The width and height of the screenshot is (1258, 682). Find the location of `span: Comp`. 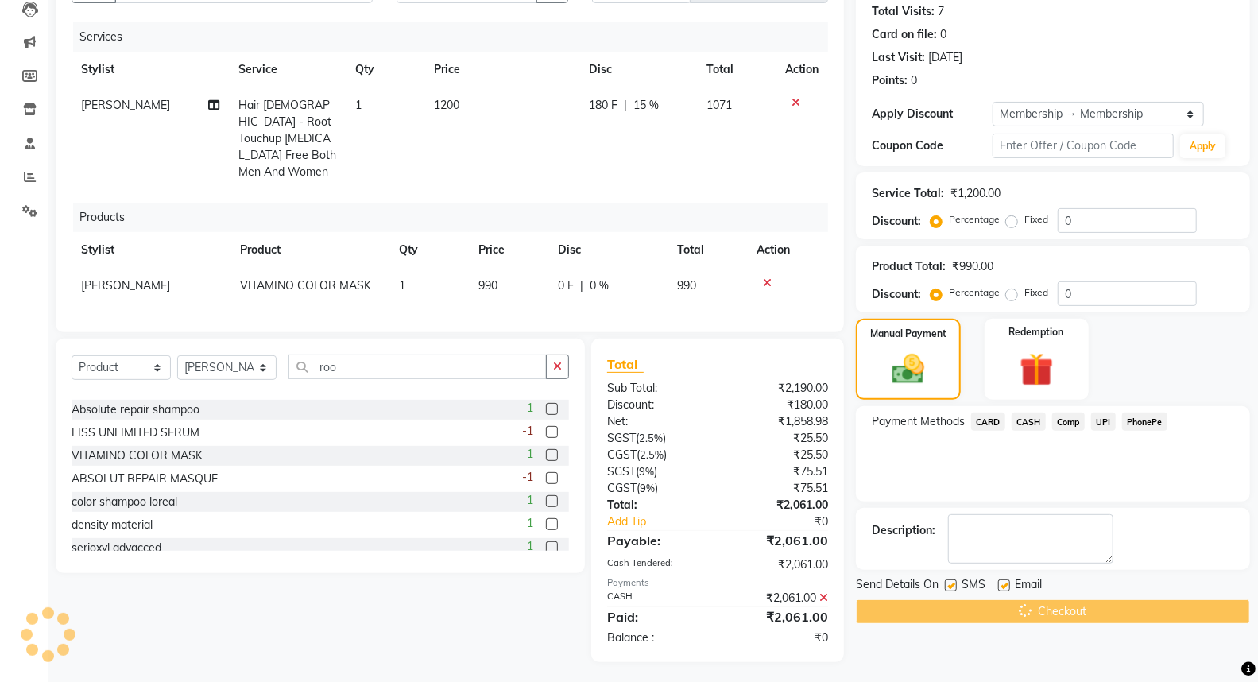

span: Comp is located at coordinates (1069, 421).